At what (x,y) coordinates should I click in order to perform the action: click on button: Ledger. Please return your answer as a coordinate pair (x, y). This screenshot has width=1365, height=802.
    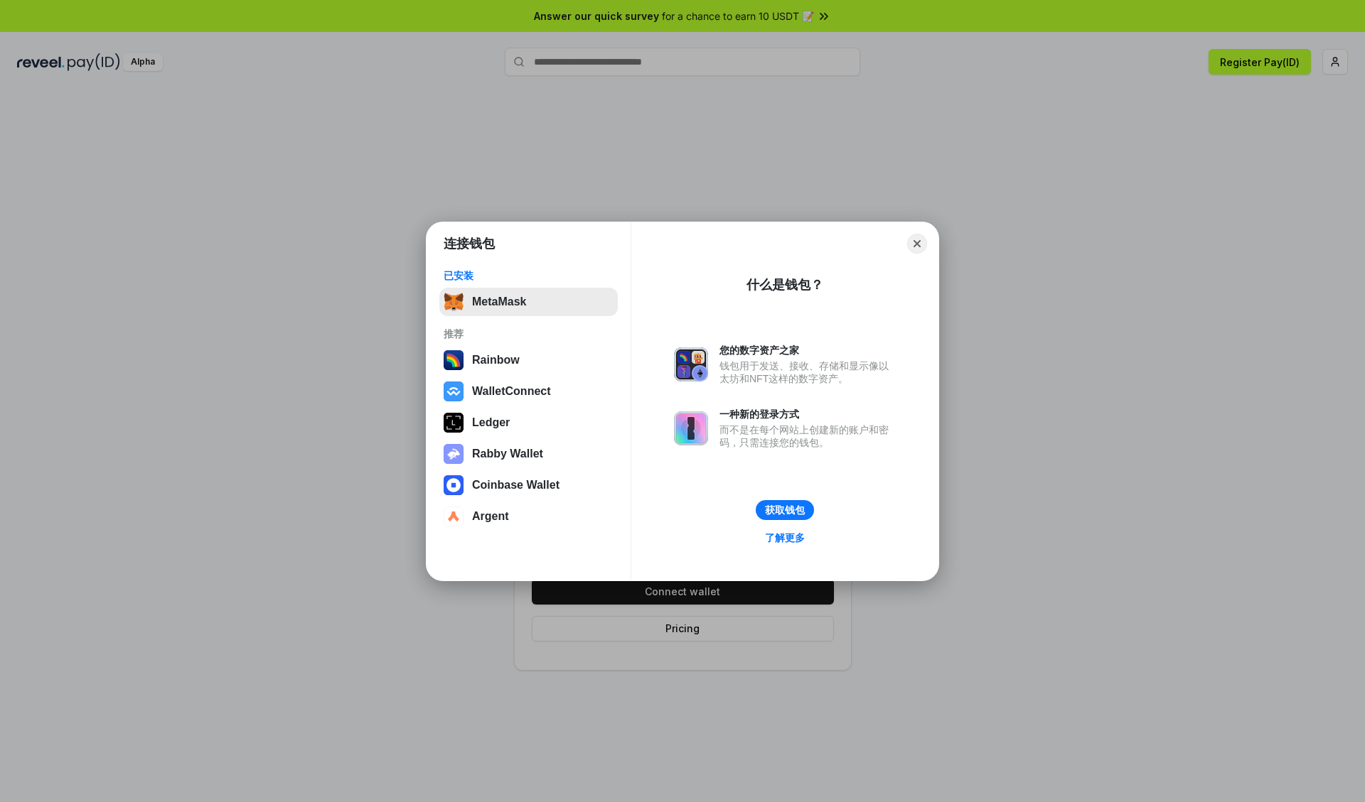
    Looking at the image, I should click on (528, 423).